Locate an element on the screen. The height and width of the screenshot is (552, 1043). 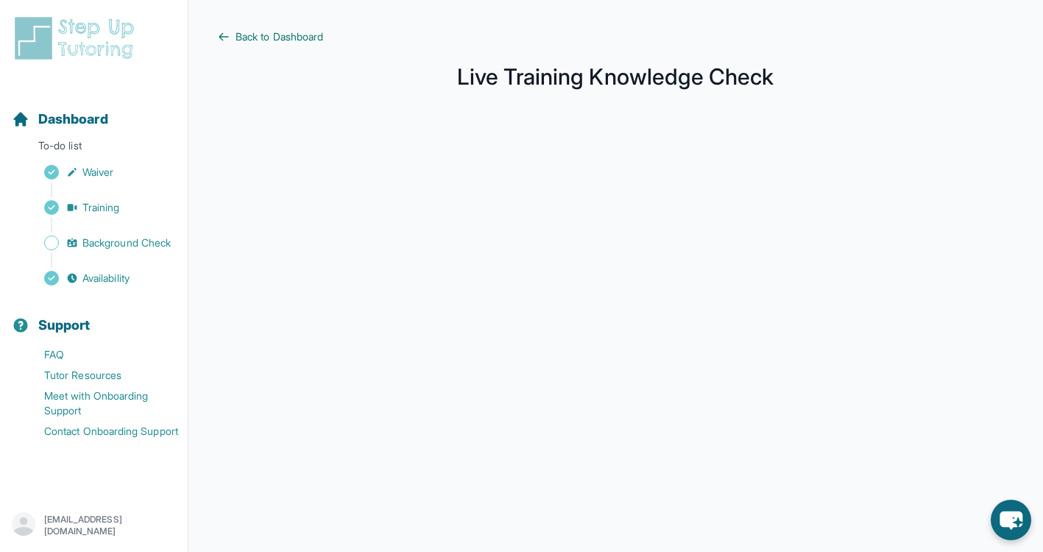
img: logo is located at coordinates (77, 38).